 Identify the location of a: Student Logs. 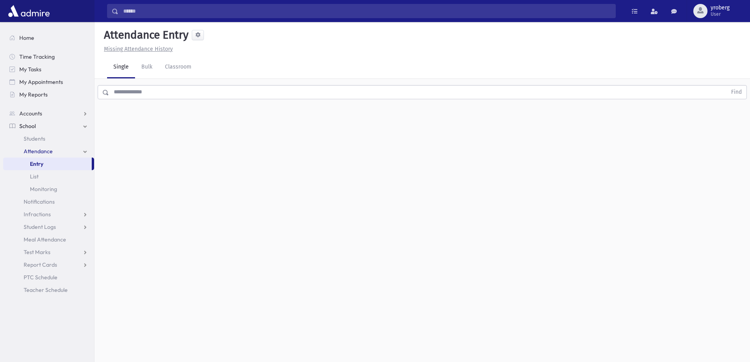
(48, 227).